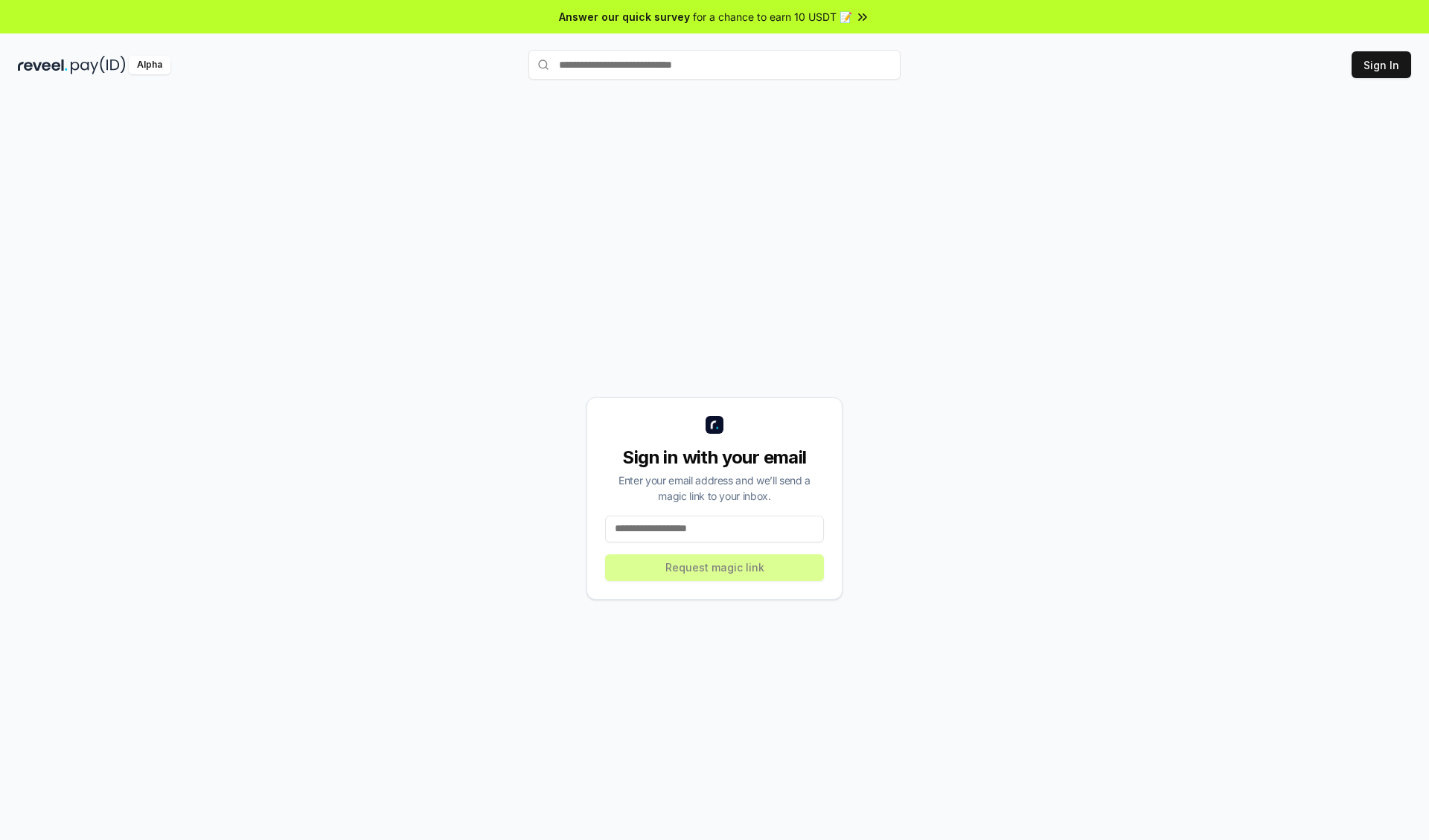 Image resolution: width=1429 pixels, height=840 pixels. What do you see at coordinates (98, 65) in the screenshot?
I see `img: pay_id` at bounding box center [98, 65].